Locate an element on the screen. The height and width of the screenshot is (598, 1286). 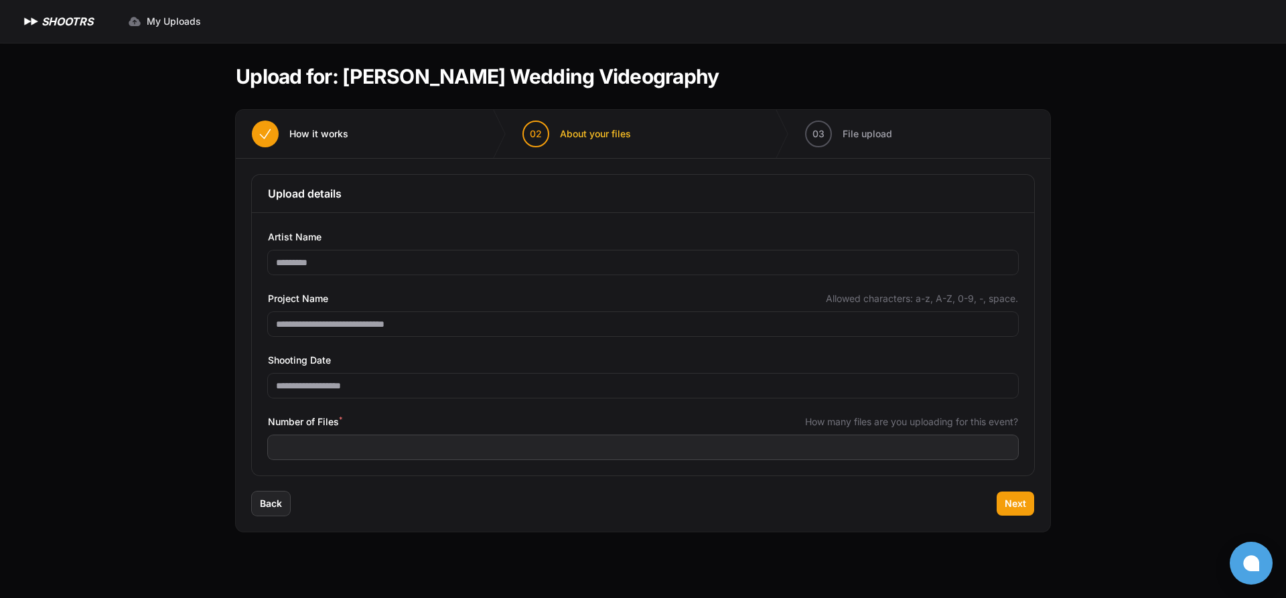
span: File upload is located at coordinates (867, 134).